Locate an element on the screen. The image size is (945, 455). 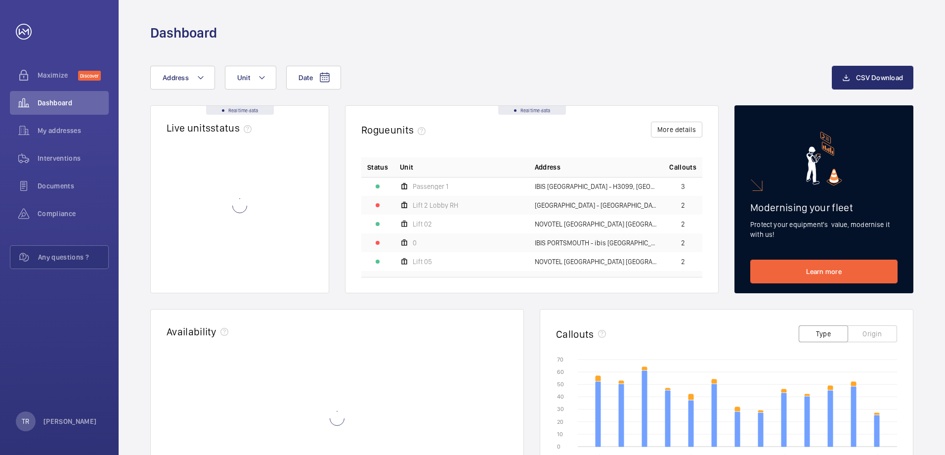
span: Lift 05 is located at coordinates (422, 261).